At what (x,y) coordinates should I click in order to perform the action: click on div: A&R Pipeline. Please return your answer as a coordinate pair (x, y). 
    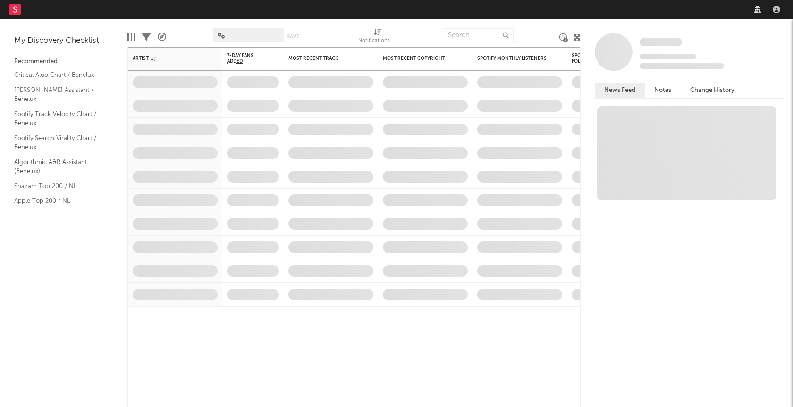
    Looking at the image, I should click on (162, 37).